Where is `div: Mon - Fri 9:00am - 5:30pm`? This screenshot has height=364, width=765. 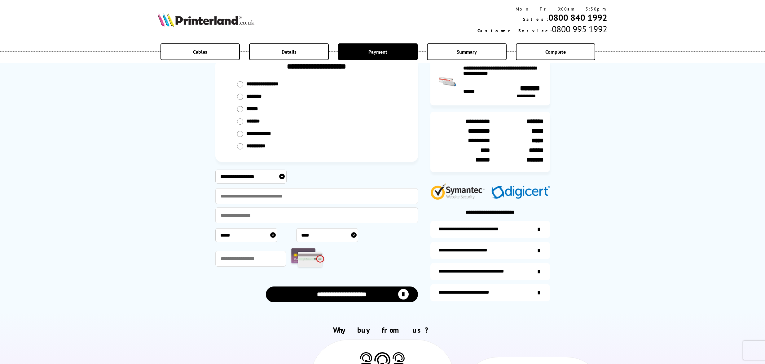 div: Mon - Fri 9:00am - 5:30pm is located at coordinates (542, 9).